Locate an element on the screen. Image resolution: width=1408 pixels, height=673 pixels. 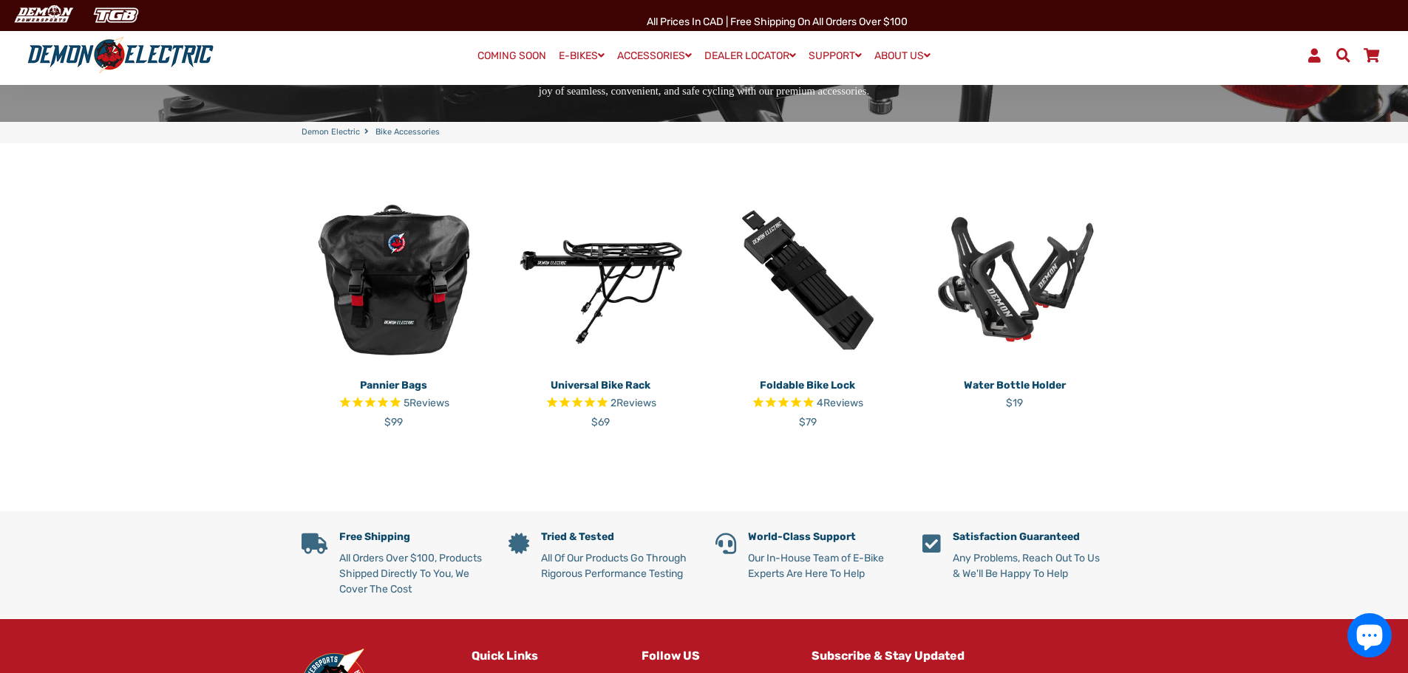
img: TGB Canada is located at coordinates (116, 15).